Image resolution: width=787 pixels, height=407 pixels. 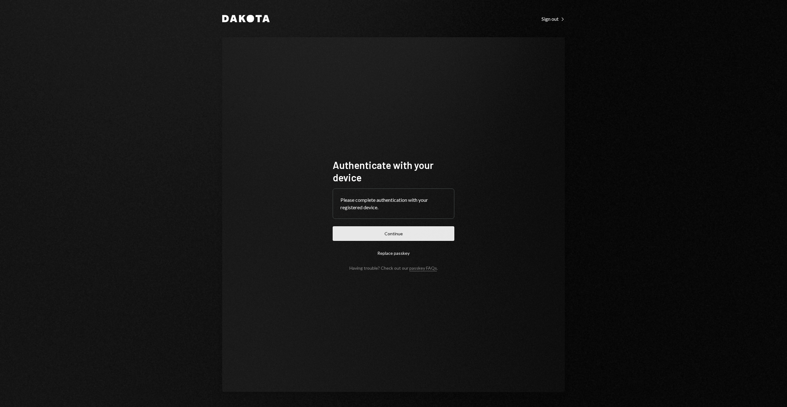 What do you see at coordinates (393, 171) in the screenshot?
I see `h1: Authenticate with your device` at bounding box center [393, 171].